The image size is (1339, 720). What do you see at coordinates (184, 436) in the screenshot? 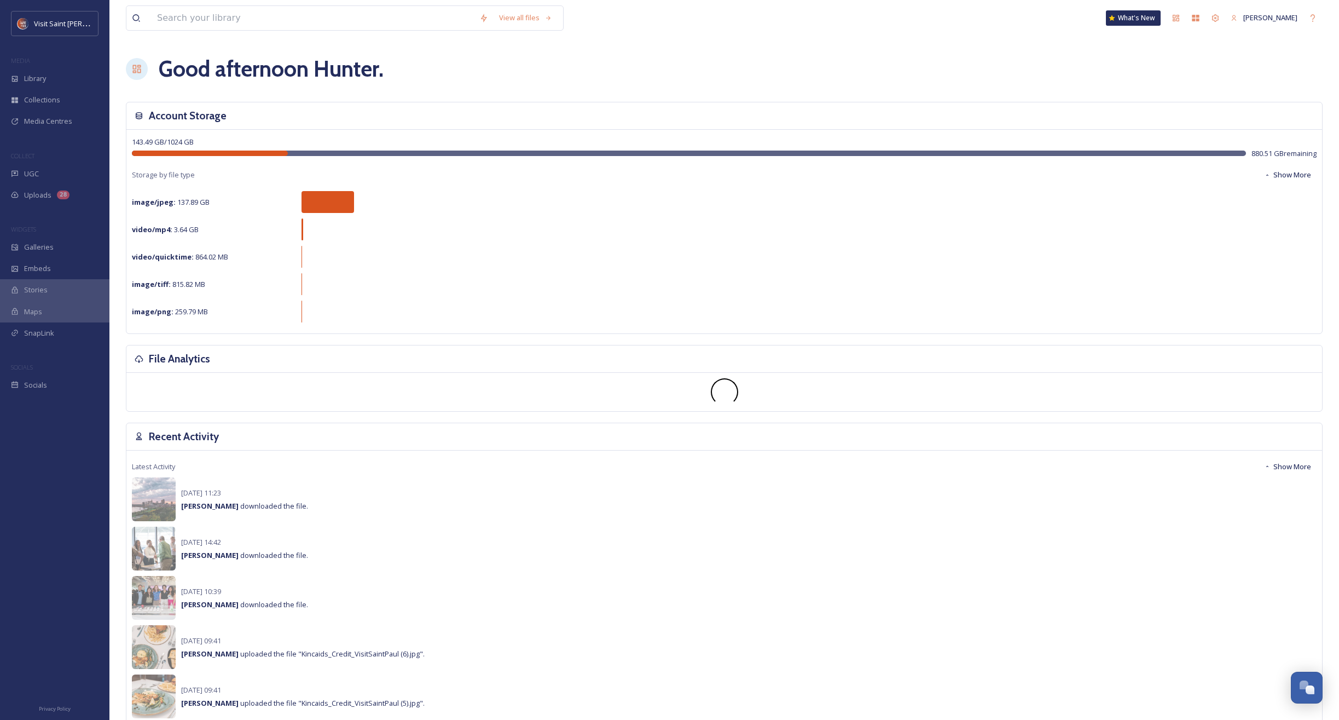
I see `h3: Recent Activity` at bounding box center [184, 436].